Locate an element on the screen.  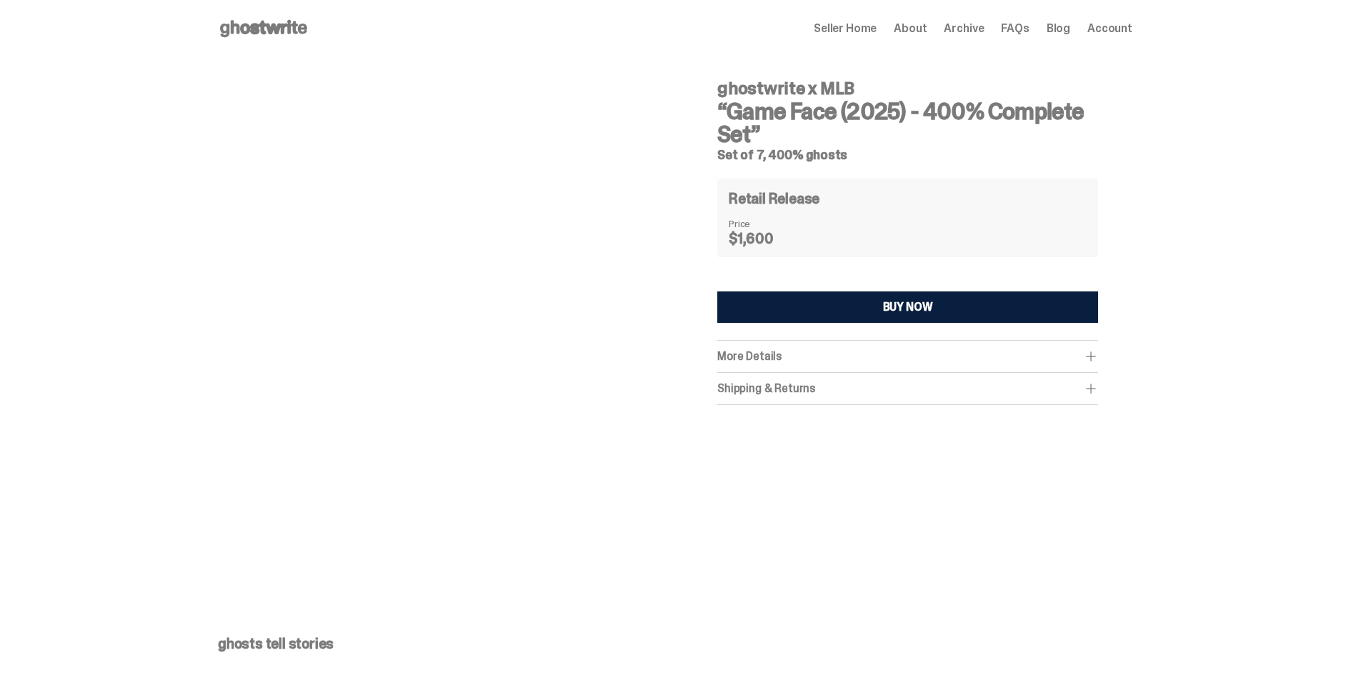
h4: ghostwrite x MLB is located at coordinates (908, 89).